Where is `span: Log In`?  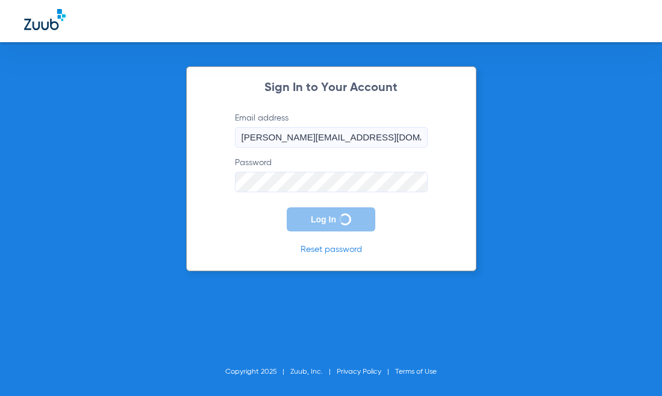 span: Log In is located at coordinates (323, 219).